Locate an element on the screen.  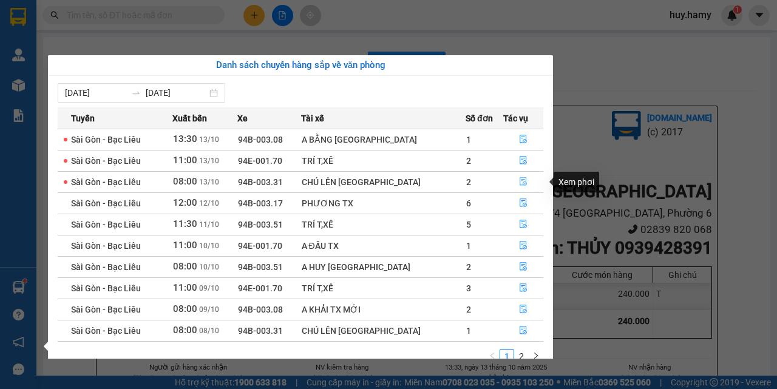
input: Đến ngày is located at coordinates (176, 93).